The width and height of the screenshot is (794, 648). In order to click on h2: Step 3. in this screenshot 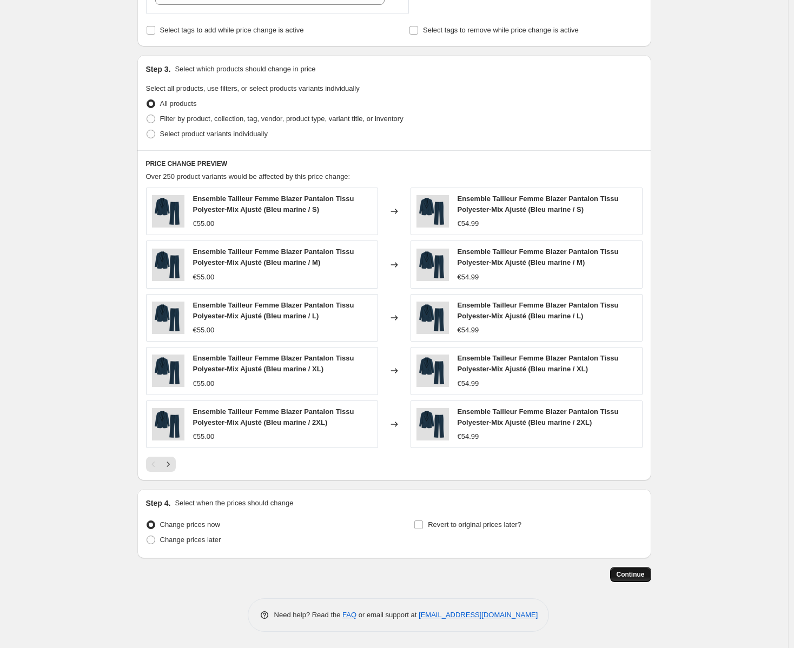, I will do `click(158, 69)`.